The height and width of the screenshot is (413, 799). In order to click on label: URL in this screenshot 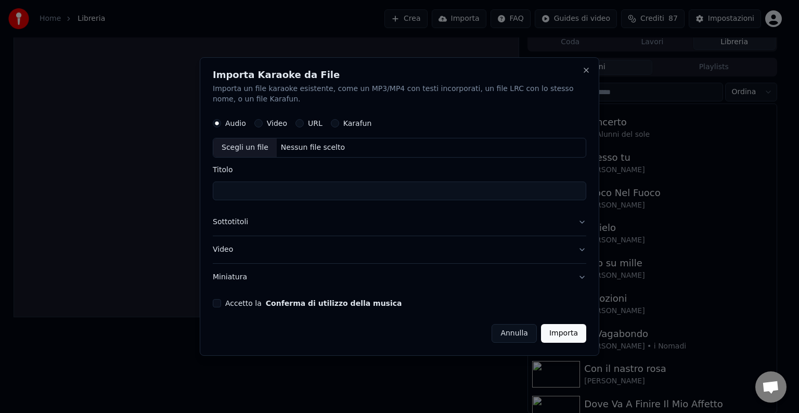, I will do `click(315, 123)`.